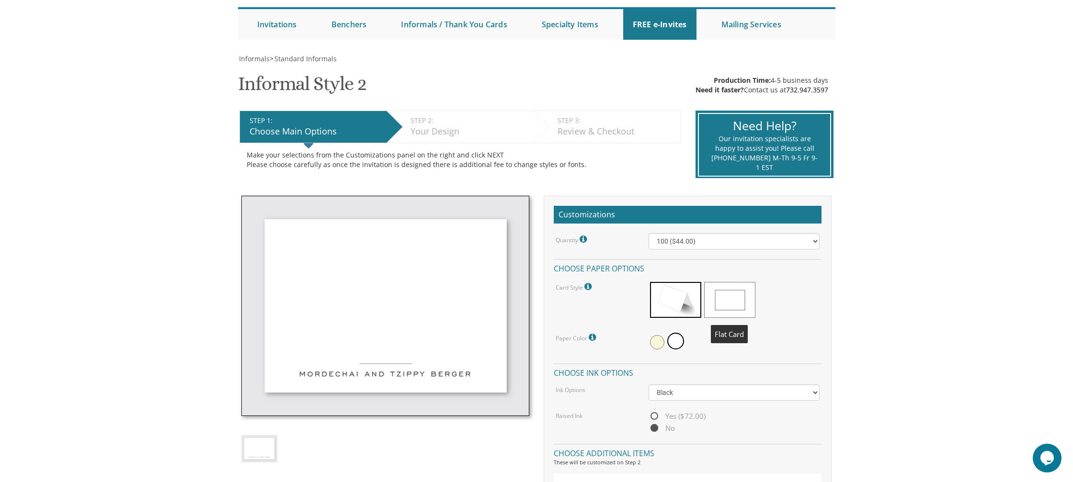  I want to click on span: Production Time:, so click(742, 80).